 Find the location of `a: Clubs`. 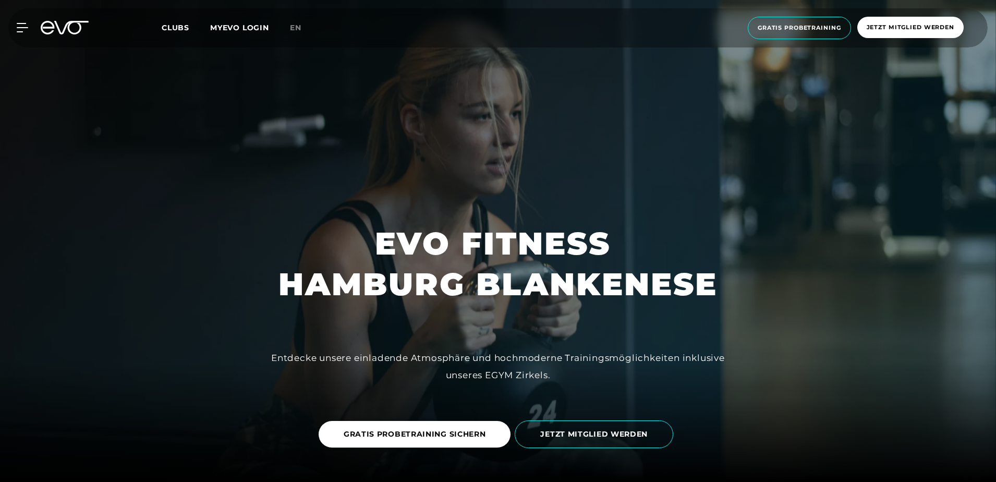

a: Clubs is located at coordinates (186, 27).